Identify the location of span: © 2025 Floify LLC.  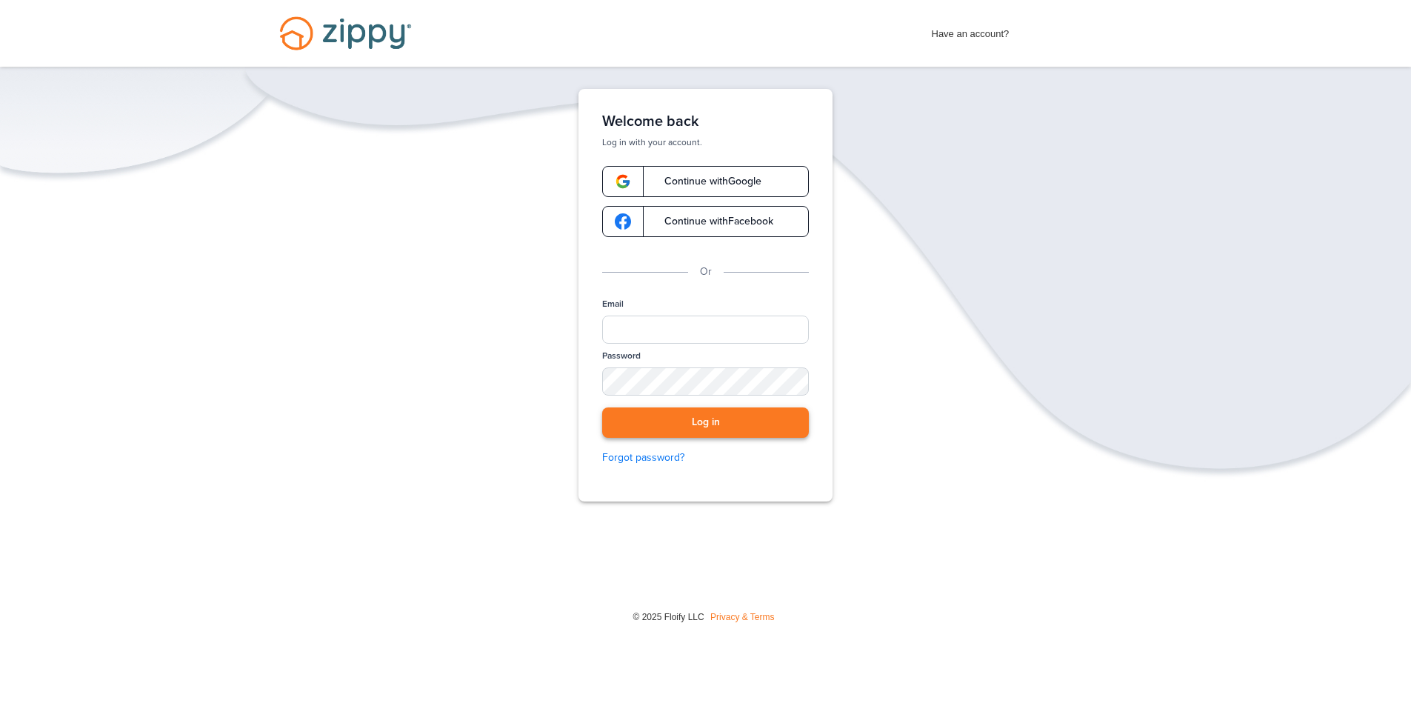
(668, 617).